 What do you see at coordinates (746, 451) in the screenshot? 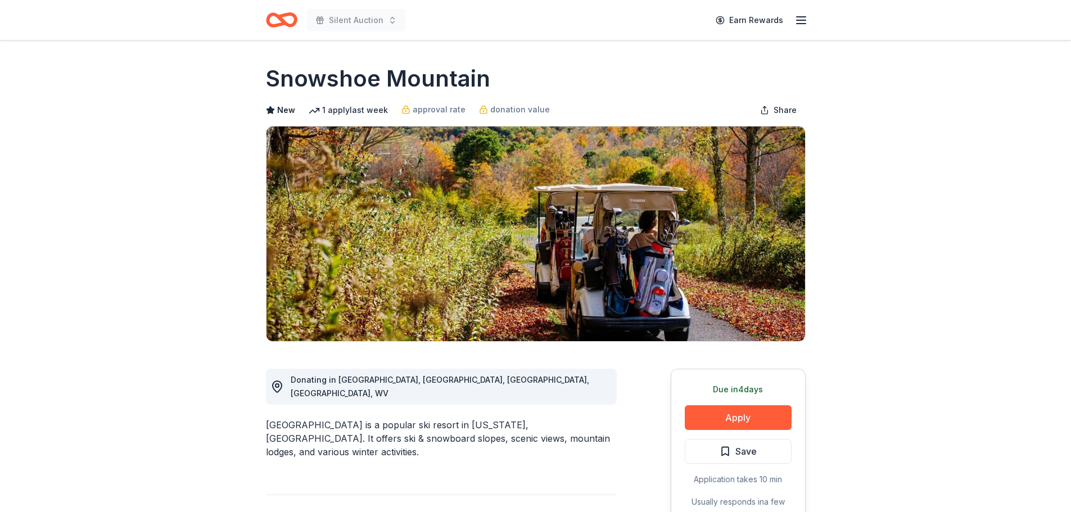
I see `span: Save` at bounding box center [746, 451].